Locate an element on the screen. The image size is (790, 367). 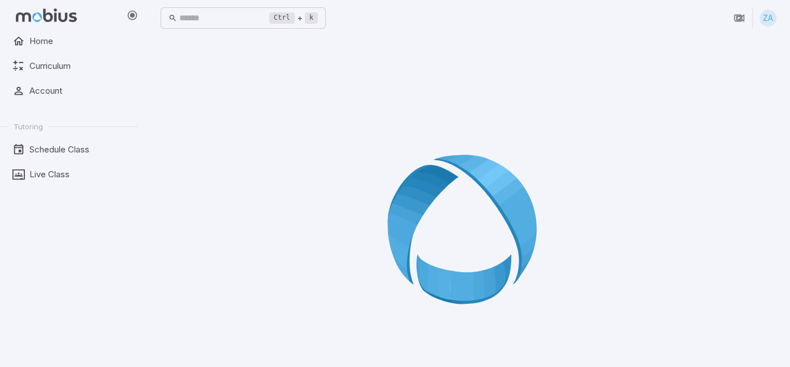
button: Join in Zoom Client is located at coordinates (739, 18).